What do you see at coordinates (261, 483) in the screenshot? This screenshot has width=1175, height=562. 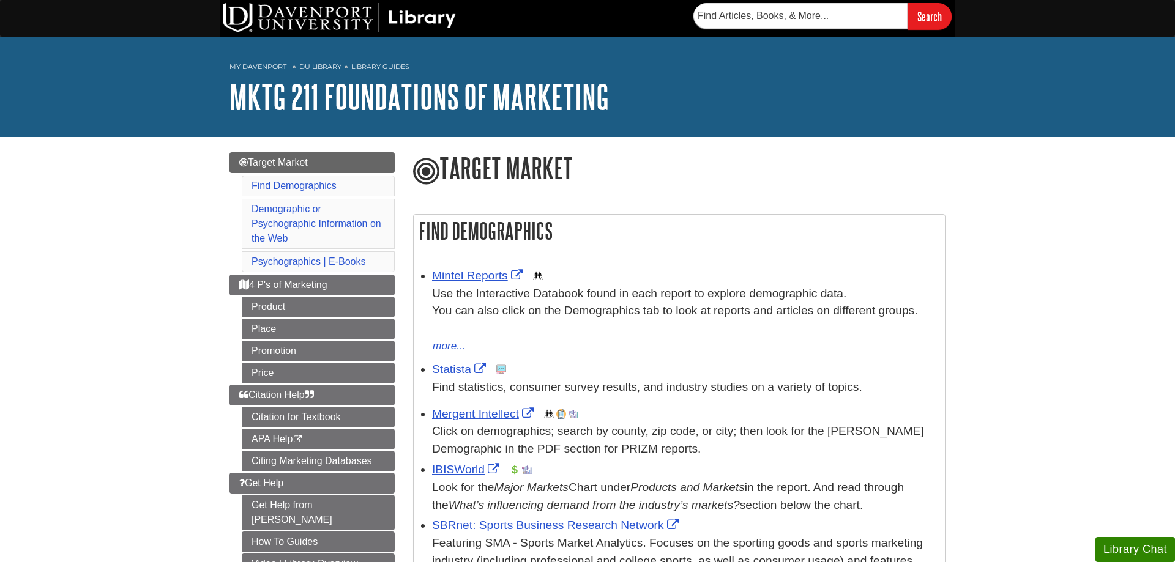 I see `span: Get Help` at bounding box center [261, 483].